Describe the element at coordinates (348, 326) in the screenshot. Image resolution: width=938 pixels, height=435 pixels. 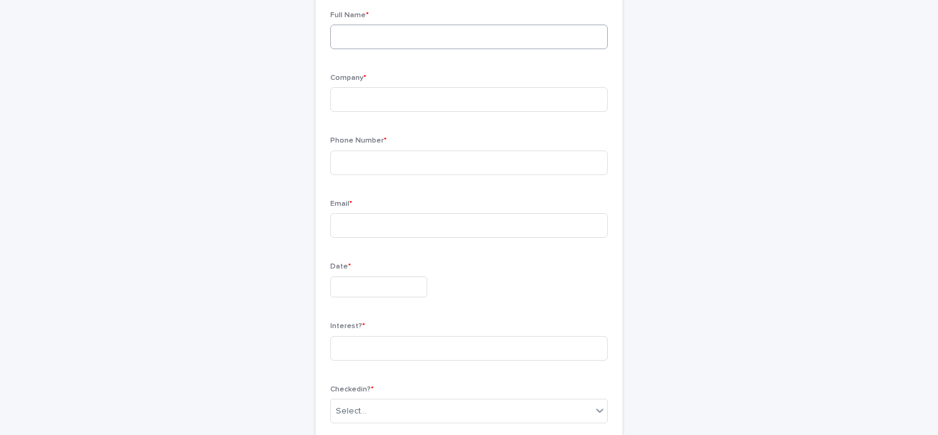
I see `span: Interest?` at that location.